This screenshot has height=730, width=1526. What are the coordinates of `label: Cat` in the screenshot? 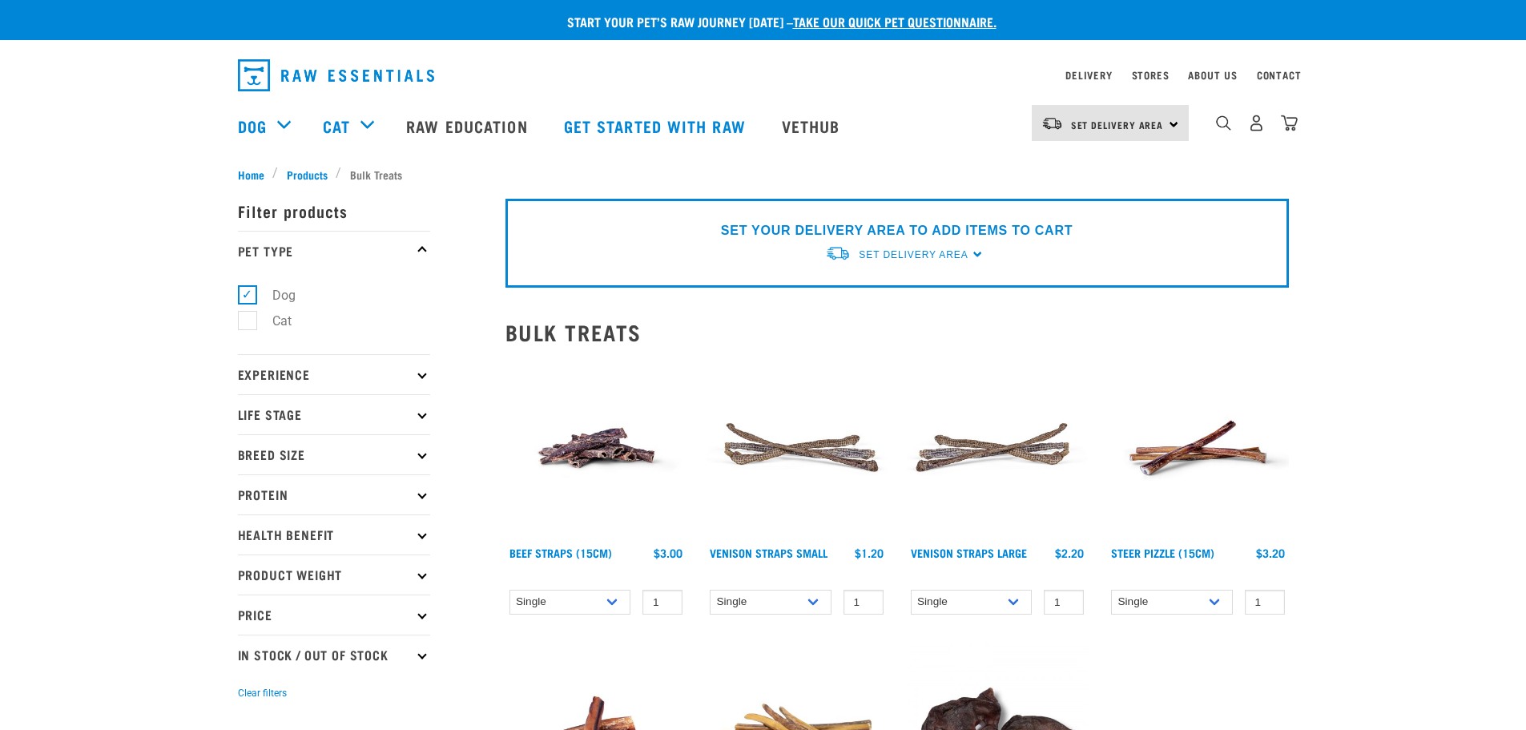 It's located at (272, 320).